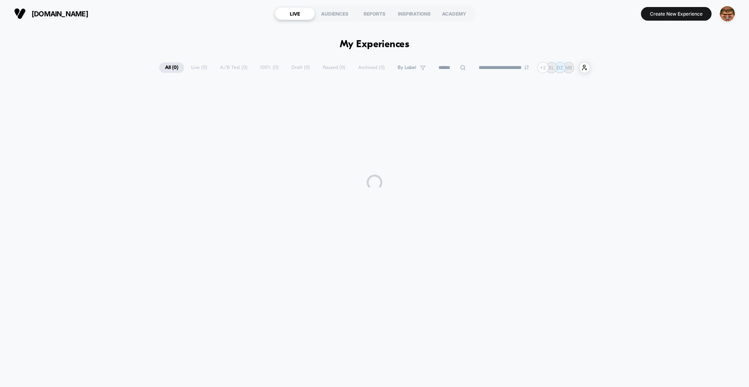  What do you see at coordinates (295, 14) in the screenshot?
I see `div: LIVE` at bounding box center [295, 14].